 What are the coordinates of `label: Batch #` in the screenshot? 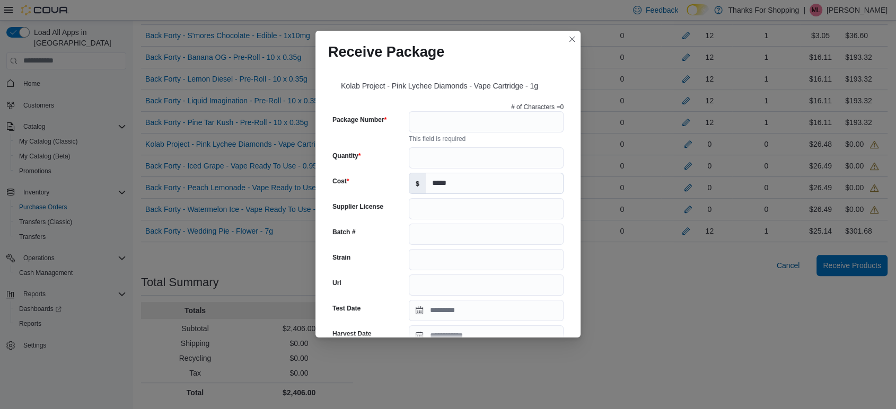 It's located at (344, 232).